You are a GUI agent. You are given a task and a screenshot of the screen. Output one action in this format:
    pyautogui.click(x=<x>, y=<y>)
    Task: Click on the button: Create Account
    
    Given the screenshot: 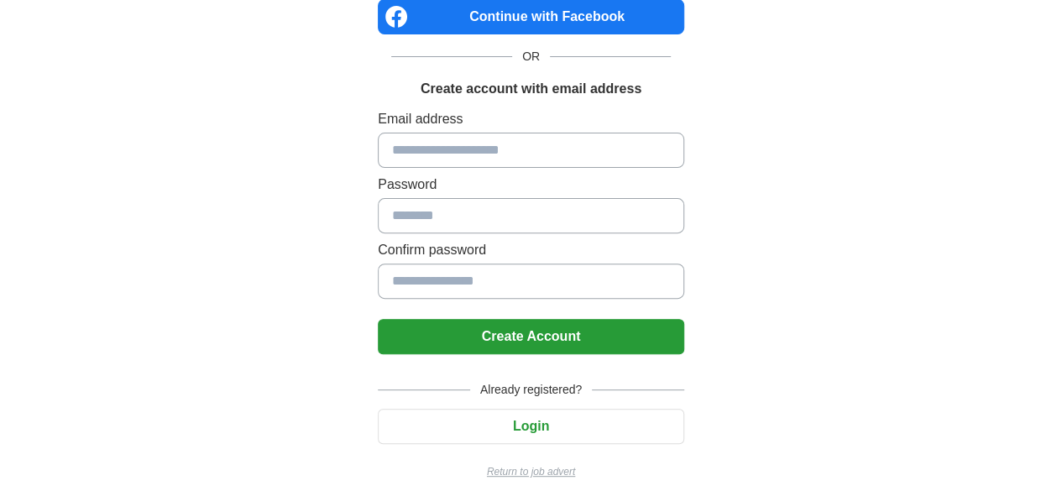 What is the action you would take?
    pyautogui.click(x=531, y=337)
    